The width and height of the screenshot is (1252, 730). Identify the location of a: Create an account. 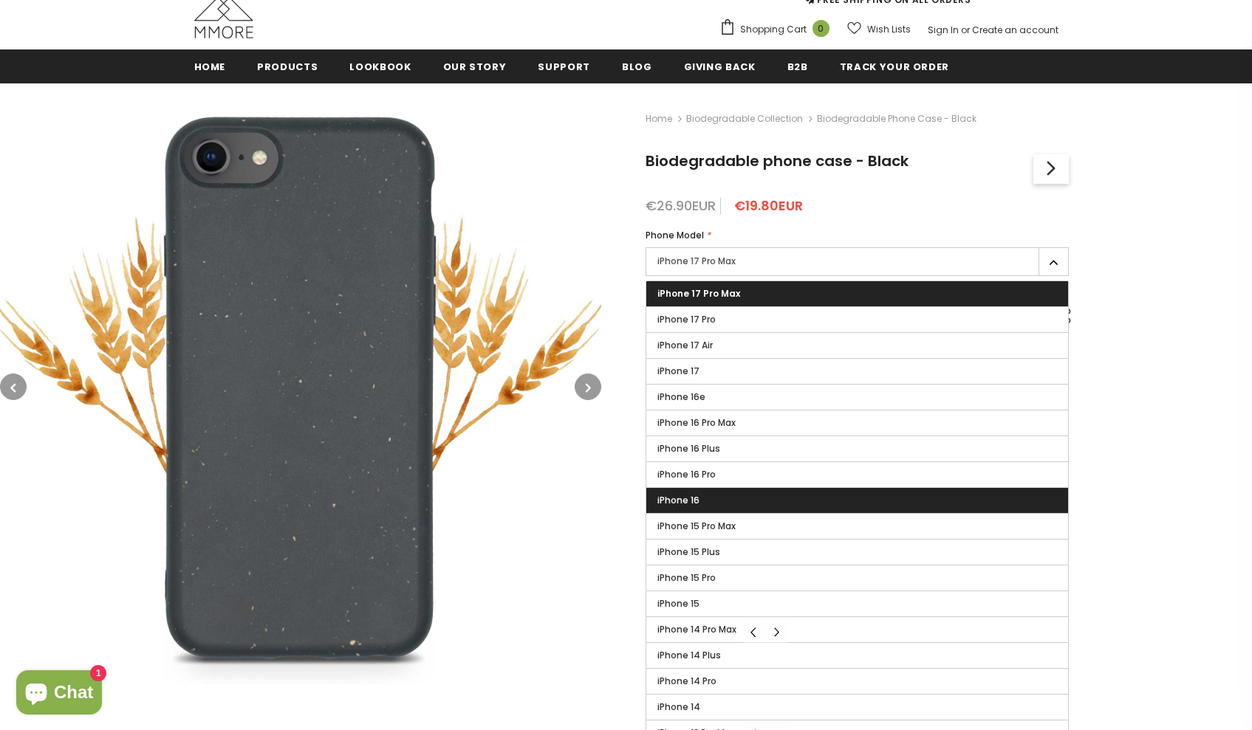
(1015, 30).